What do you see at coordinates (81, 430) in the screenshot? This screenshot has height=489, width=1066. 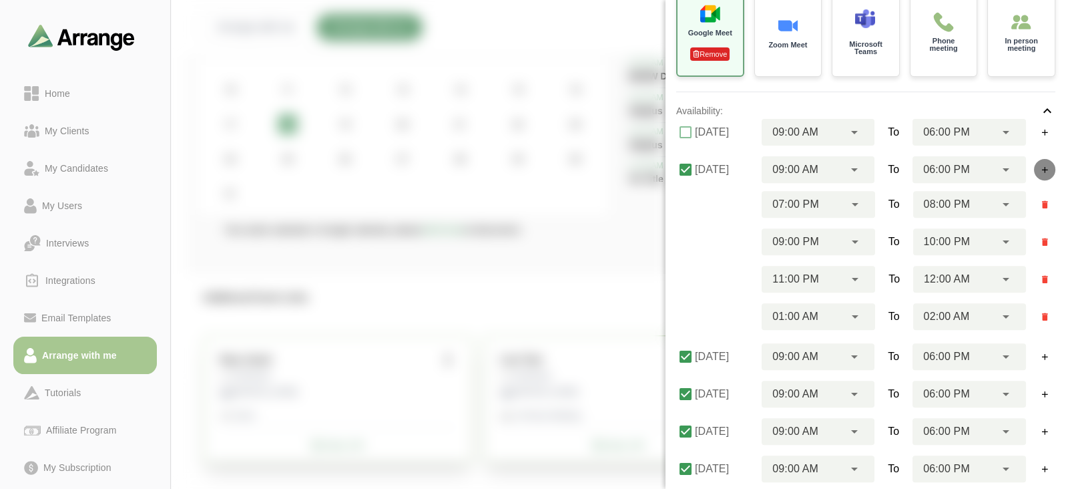 I see `div: Affiliate Program` at bounding box center [81, 430].